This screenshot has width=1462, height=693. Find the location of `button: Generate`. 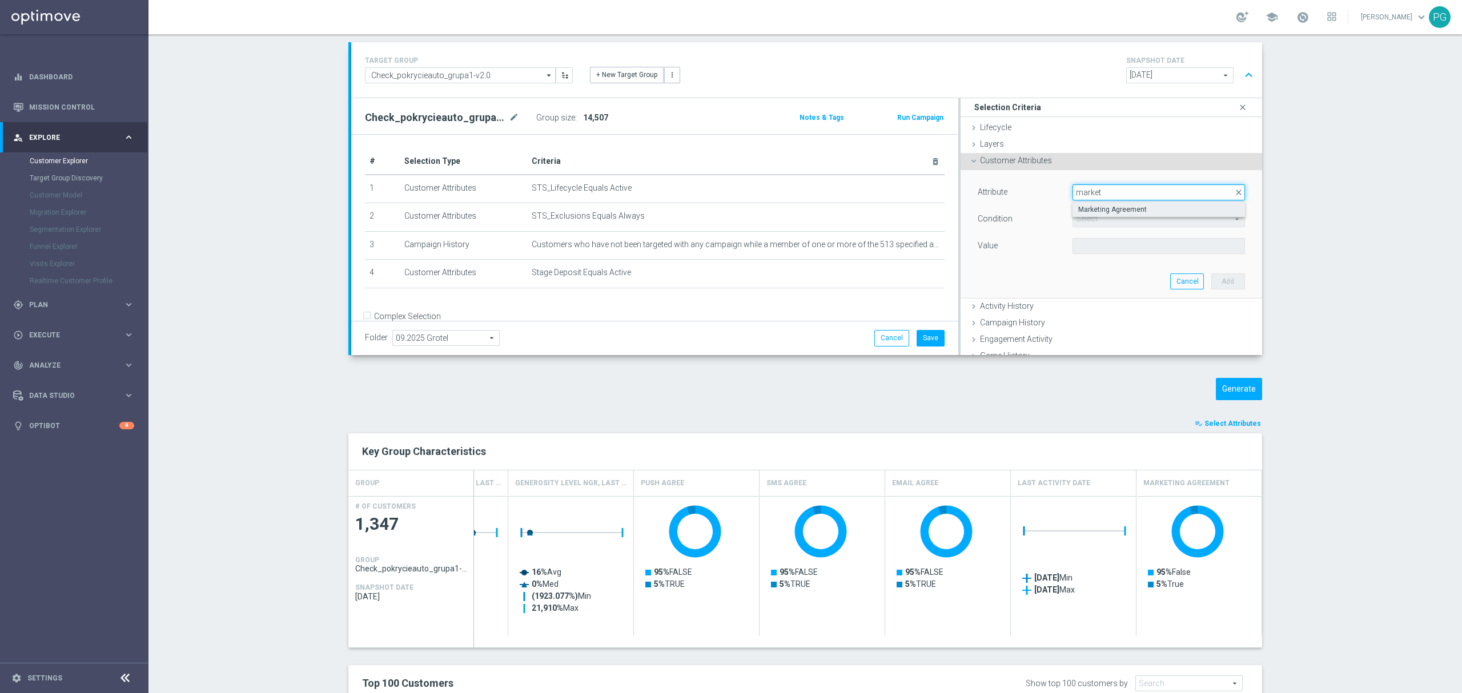

button: Generate is located at coordinates (1239, 389).